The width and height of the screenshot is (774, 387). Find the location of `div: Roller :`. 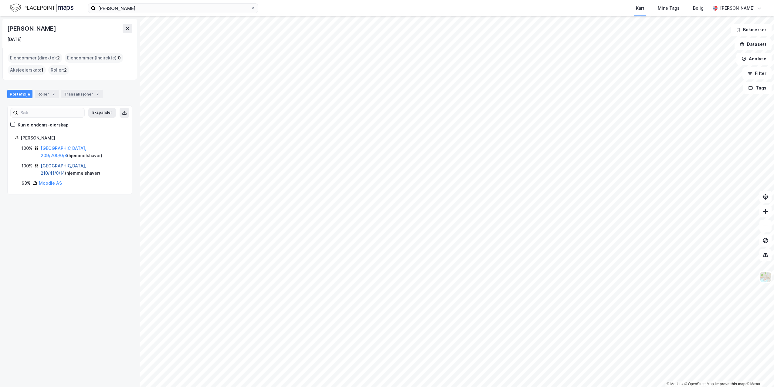

div: Roller : is located at coordinates (59, 70).